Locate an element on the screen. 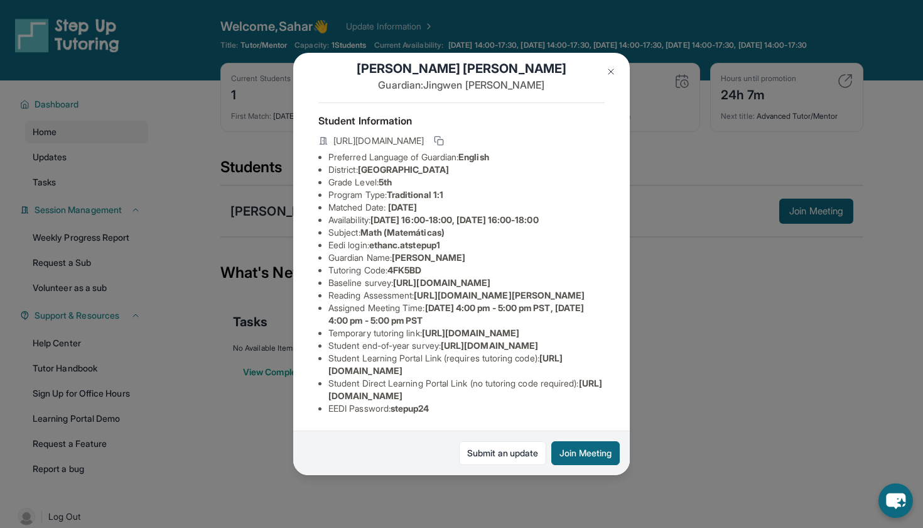 Image resolution: width=923 pixels, height=528 pixels. li: District: is located at coordinates (467, 170).